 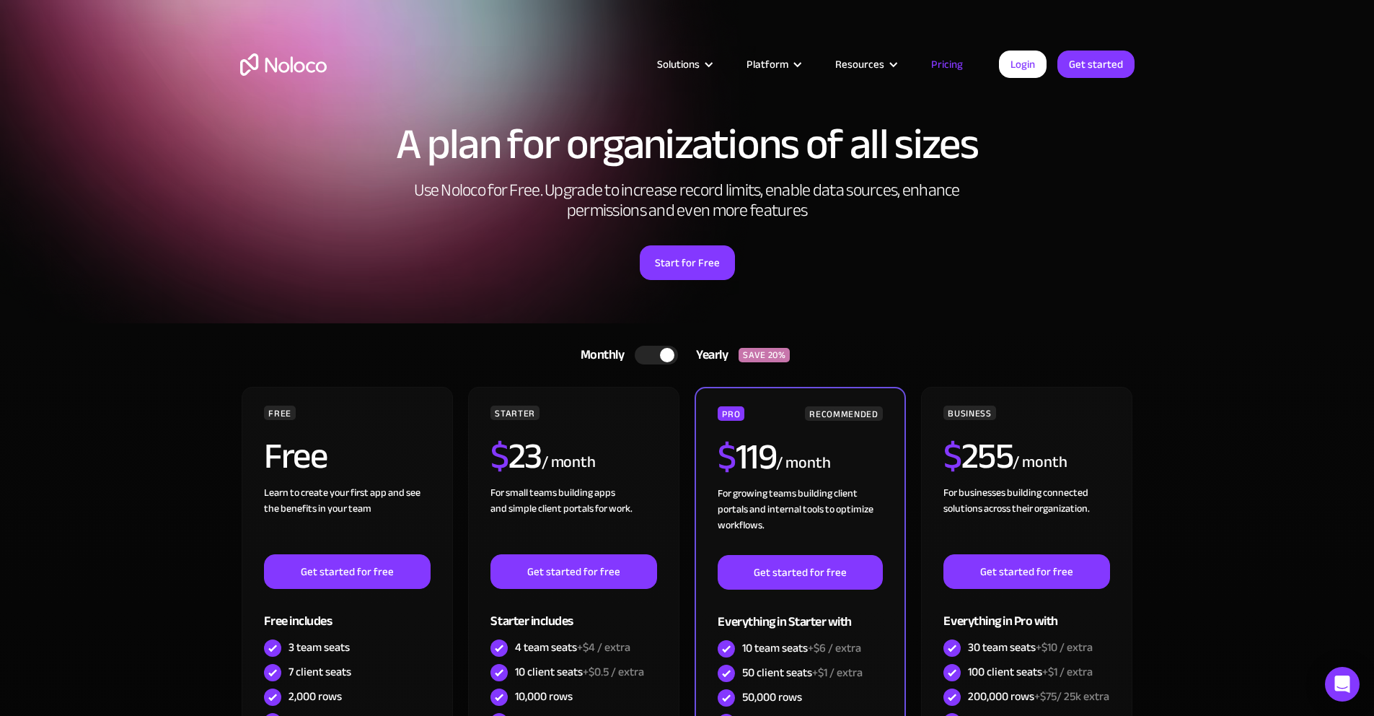 What do you see at coordinates (514, 413) in the screenshot?
I see `div: STARTER` at bounding box center [514, 413].